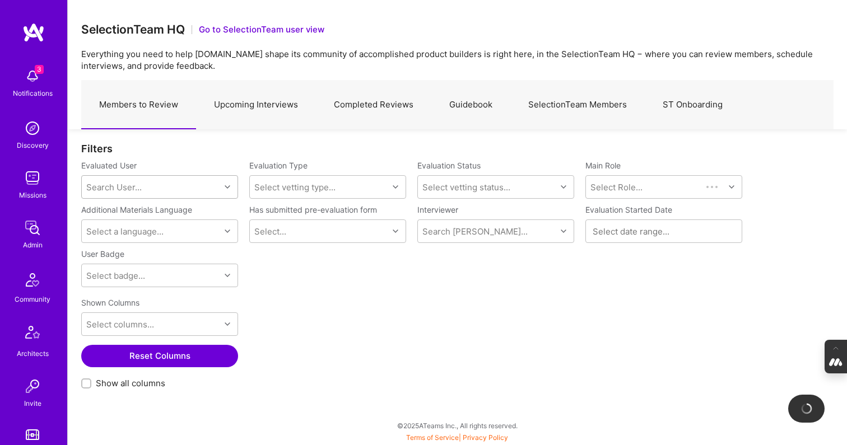  Describe the element at coordinates (256, 105) in the screenshot. I see `a: Upcoming Interviews` at that location.